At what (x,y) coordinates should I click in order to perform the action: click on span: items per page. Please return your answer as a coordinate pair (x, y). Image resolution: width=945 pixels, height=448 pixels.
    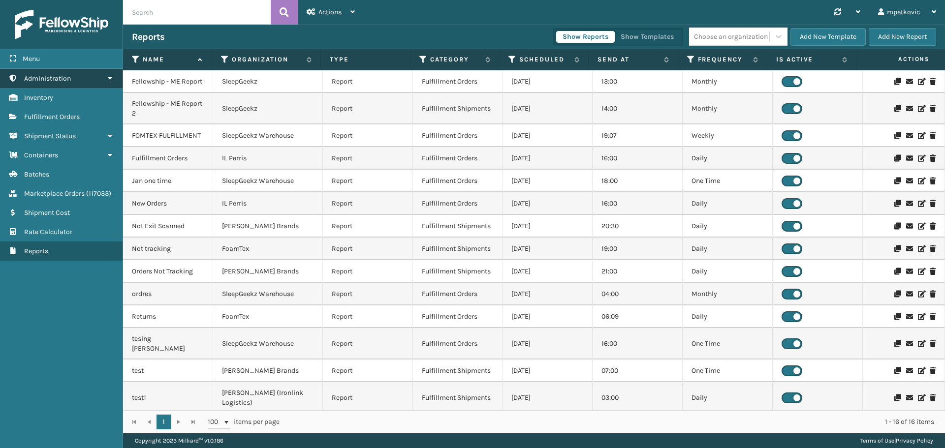
    Looking at the image, I should click on (244, 422).